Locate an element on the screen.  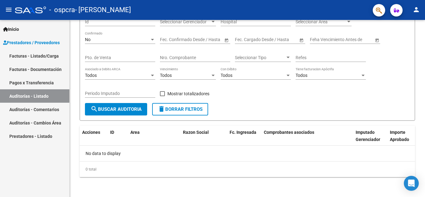
span: No is located at coordinates (88, 40).